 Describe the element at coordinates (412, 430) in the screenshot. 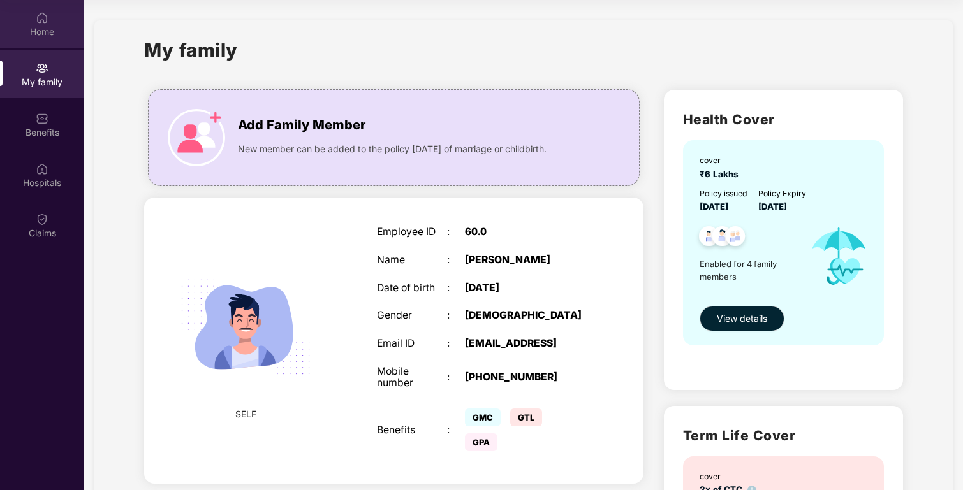

I see `div: Benefits` at that location.